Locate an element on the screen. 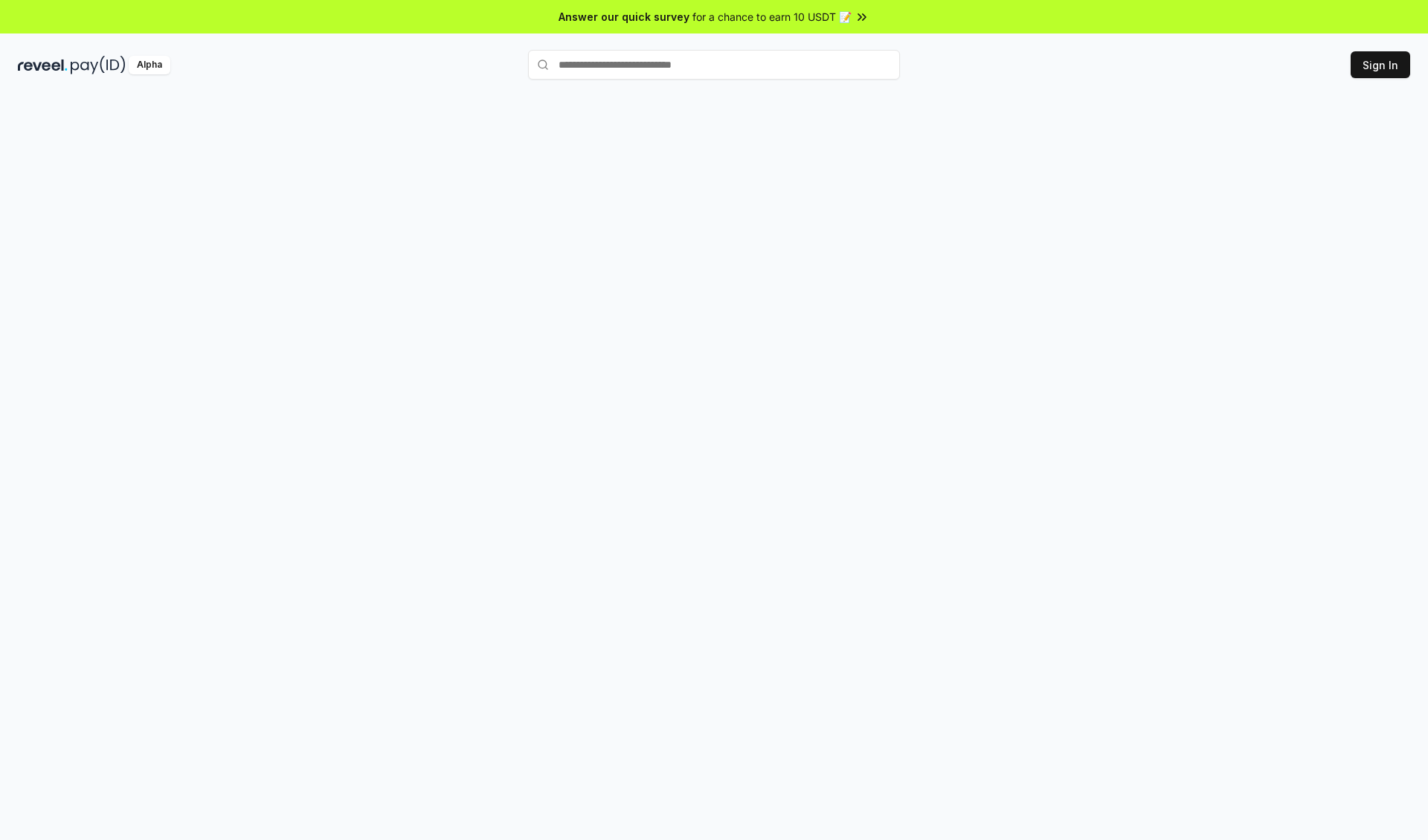 Image resolution: width=1428 pixels, height=840 pixels. button: Sign In is located at coordinates (1380, 65).